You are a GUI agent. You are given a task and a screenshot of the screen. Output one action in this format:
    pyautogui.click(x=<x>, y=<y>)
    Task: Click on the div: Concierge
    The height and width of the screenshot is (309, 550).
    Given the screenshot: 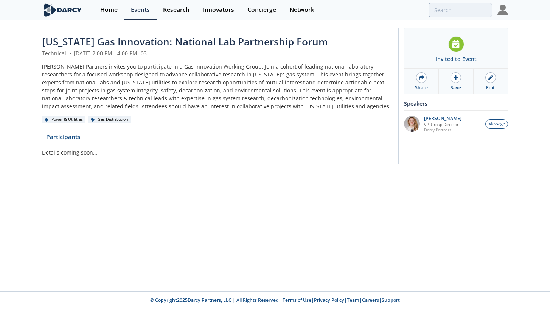 What is the action you would take?
    pyautogui.click(x=262, y=10)
    